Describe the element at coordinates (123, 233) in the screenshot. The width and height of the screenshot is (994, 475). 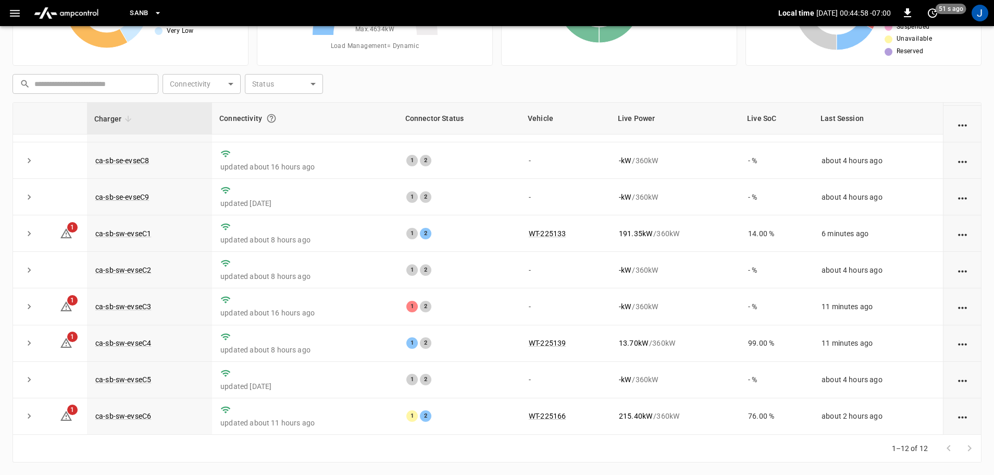
I see `a: ca-sb-sw-evseC1` at that location.